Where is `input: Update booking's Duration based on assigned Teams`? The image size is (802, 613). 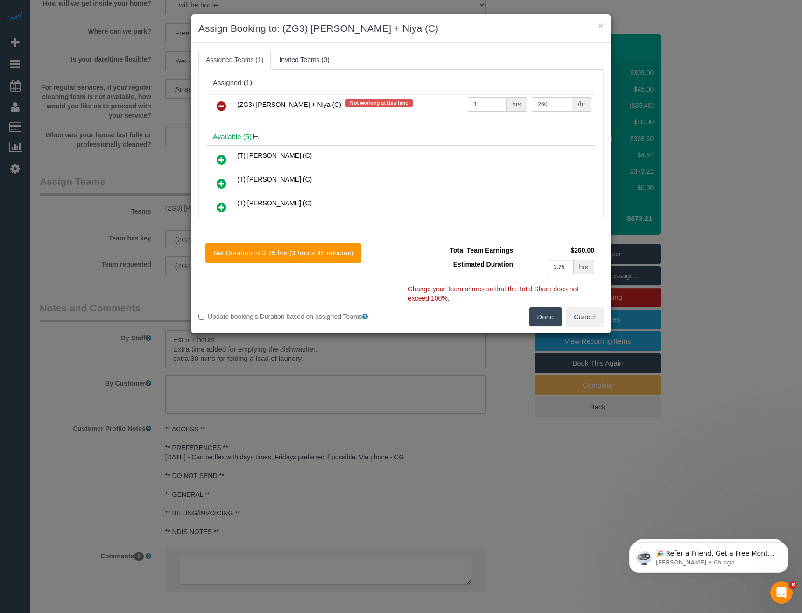 input: Update booking's Duration based on assigned Teams is located at coordinates (201, 317).